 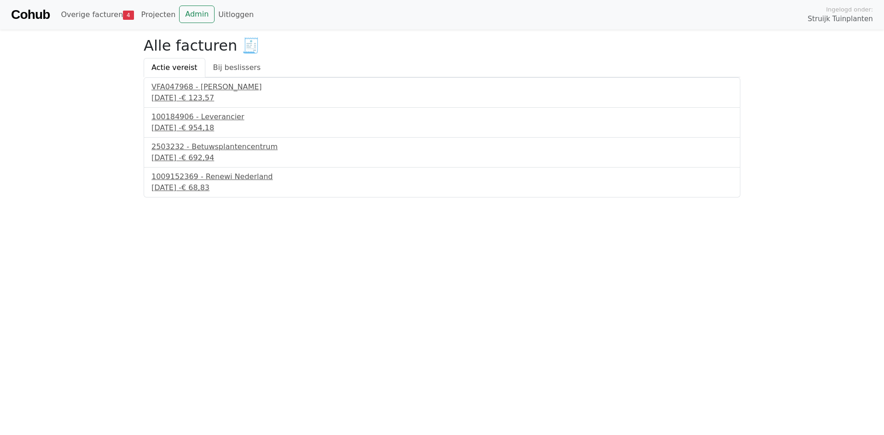 What do you see at coordinates (198, 157) in the screenshot?
I see `span: € 692,94` at bounding box center [198, 157].